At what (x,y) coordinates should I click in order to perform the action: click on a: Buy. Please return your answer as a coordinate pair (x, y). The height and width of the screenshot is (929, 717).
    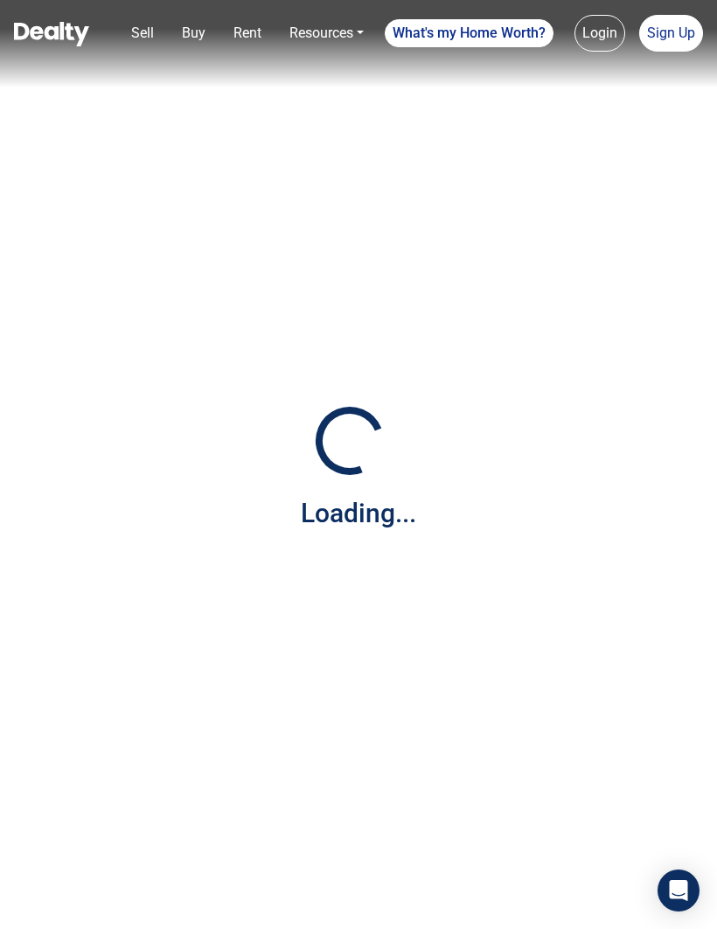
    Looking at the image, I should click on (193, 33).